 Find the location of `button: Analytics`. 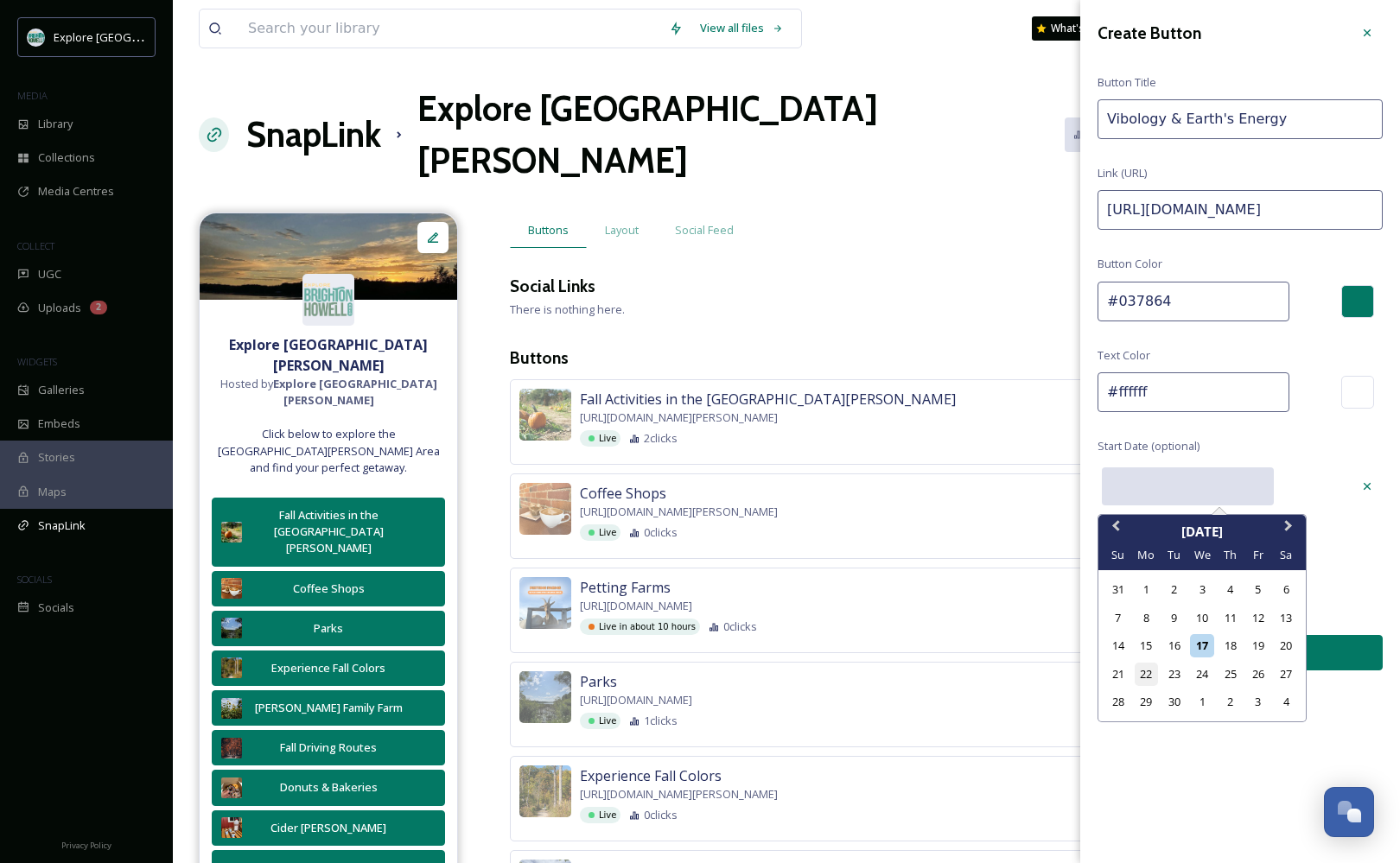

button: Analytics is located at coordinates (1106, 133).